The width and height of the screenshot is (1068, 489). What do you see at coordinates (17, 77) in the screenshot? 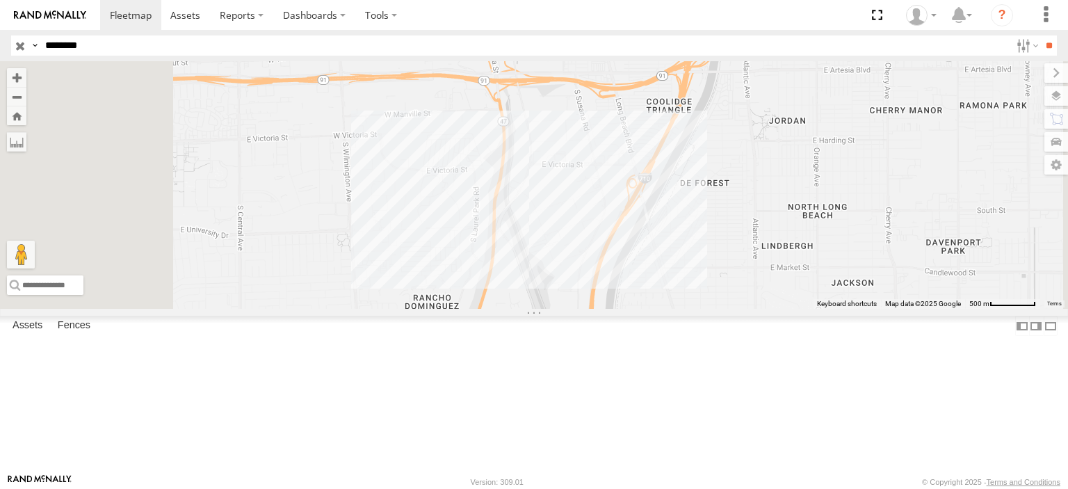
I see `button: Zoom in` at bounding box center [17, 77].